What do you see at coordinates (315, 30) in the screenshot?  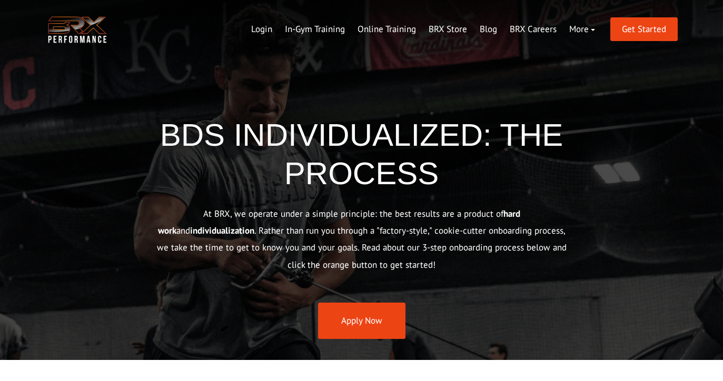 I see `a: In-Gym Training` at bounding box center [315, 30].